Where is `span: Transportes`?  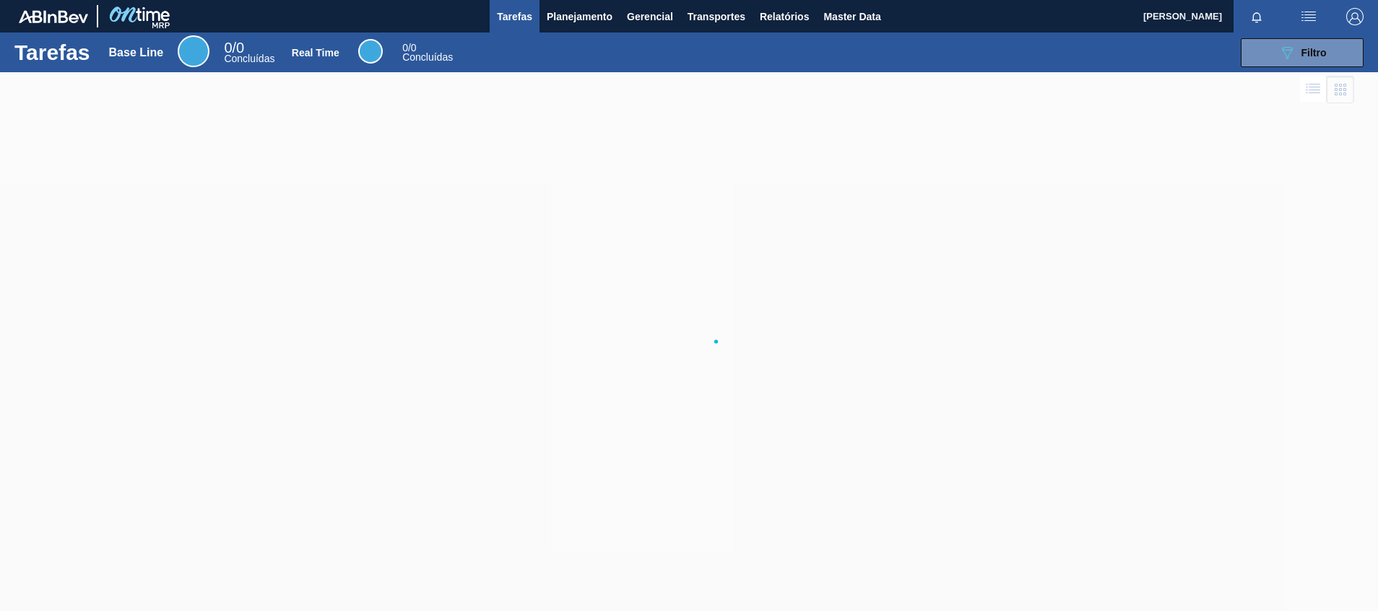 span: Transportes is located at coordinates (716, 17).